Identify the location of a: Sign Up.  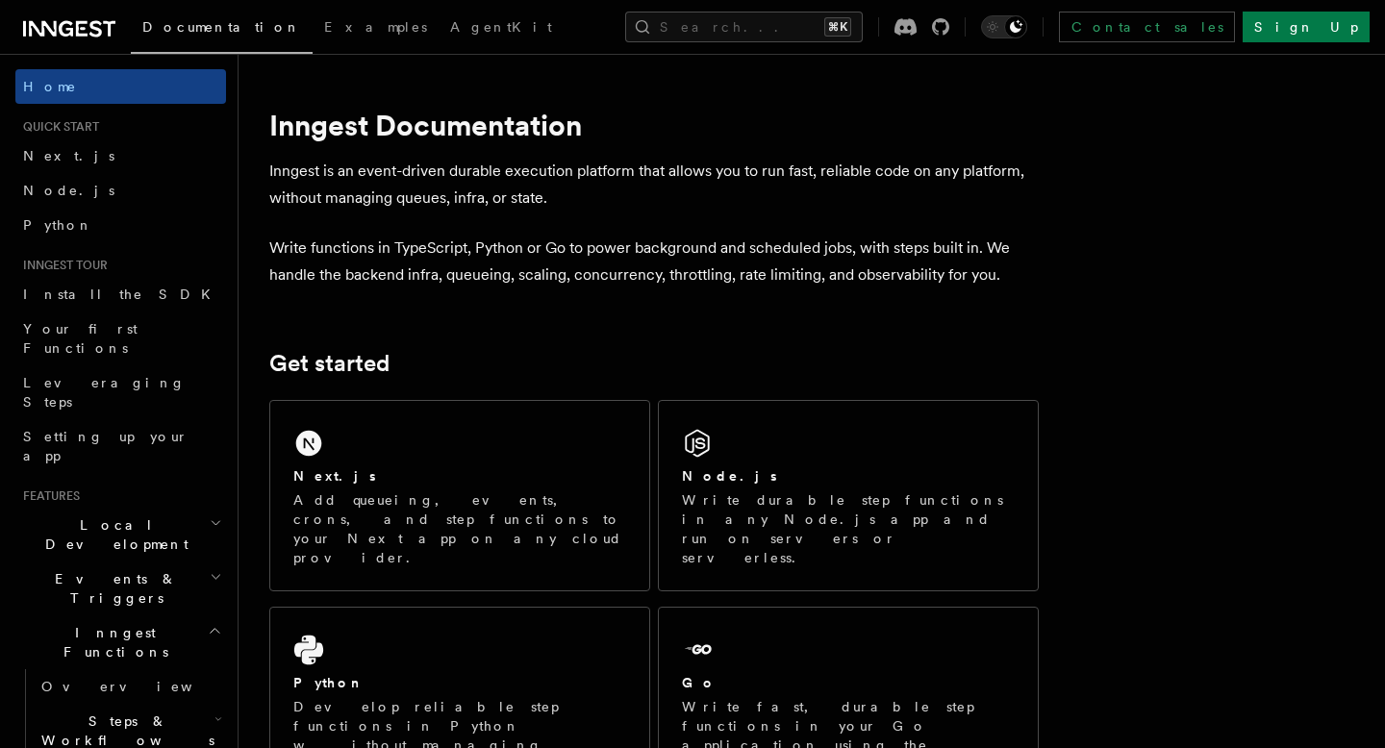
(1306, 27).